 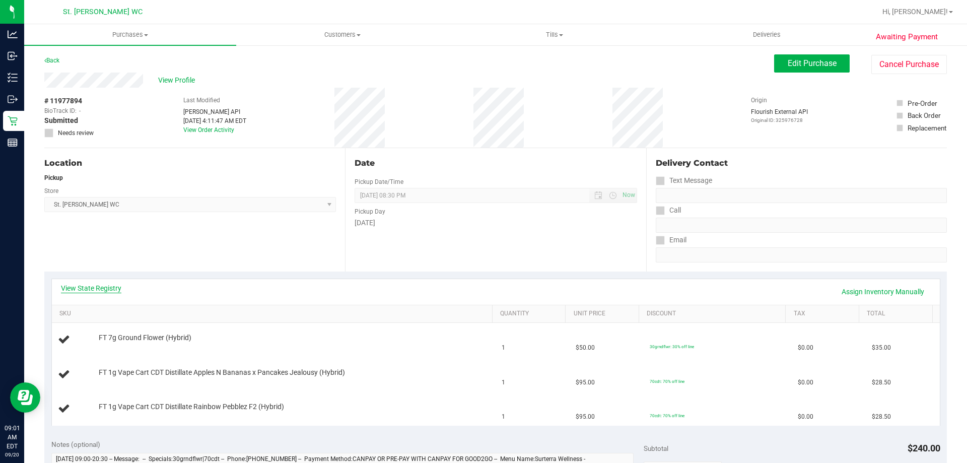 What do you see at coordinates (585, 347) in the screenshot?
I see `span: $50.00` at bounding box center [585, 347].